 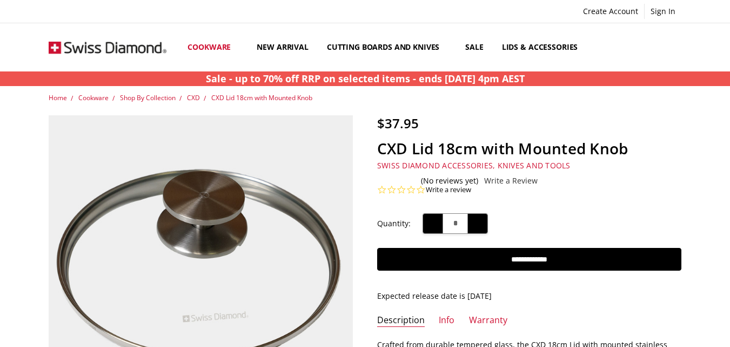 I want to click on a: Write a review, so click(x=449, y=190).